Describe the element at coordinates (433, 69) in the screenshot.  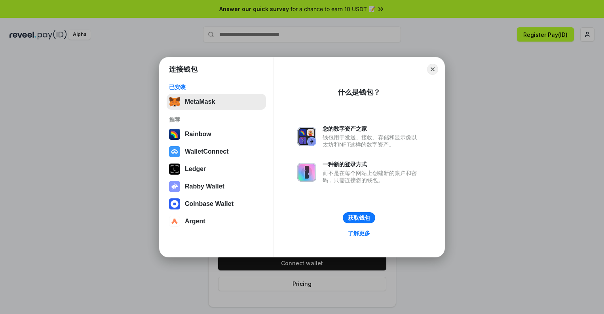
I see `button: Close` at that location.